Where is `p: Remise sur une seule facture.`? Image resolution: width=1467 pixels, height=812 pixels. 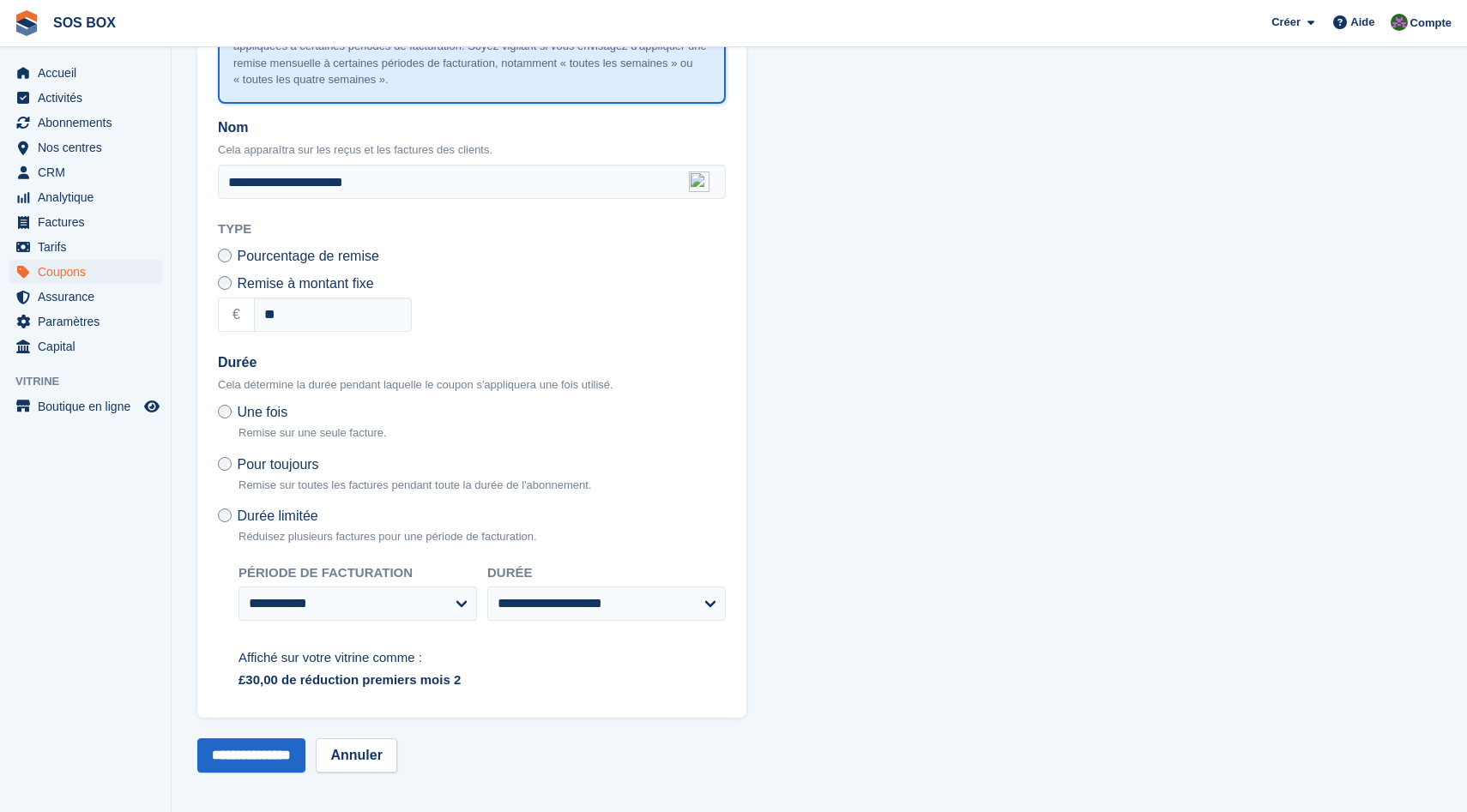 p: Remise sur une seule facture. is located at coordinates (312, 433).